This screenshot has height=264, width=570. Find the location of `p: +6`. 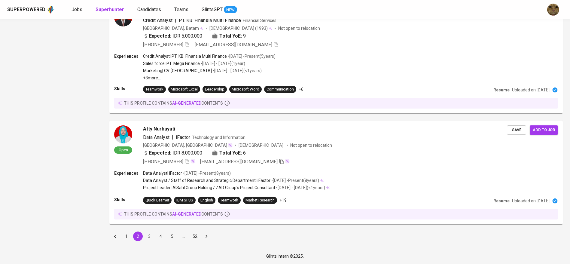

p: +6 is located at coordinates (301, 89).